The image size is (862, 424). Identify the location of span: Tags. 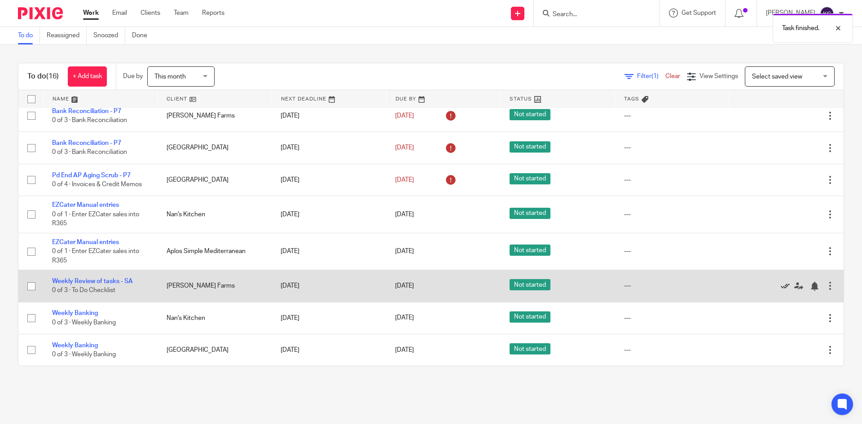
(632, 99).